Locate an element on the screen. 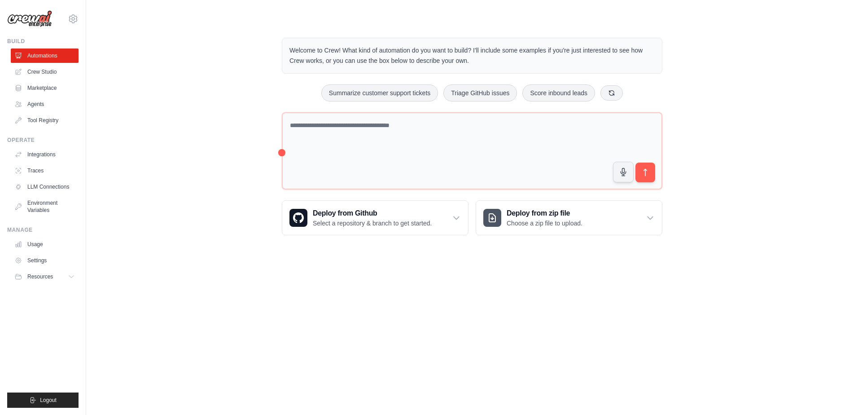  span: Resources is located at coordinates (40, 276).